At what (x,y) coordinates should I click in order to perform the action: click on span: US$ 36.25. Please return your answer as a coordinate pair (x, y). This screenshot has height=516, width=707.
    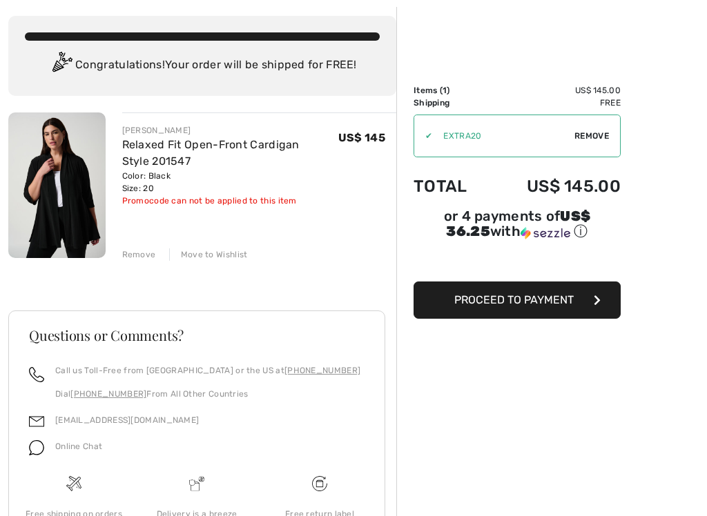
    Looking at the image, I should click on (518, 224).